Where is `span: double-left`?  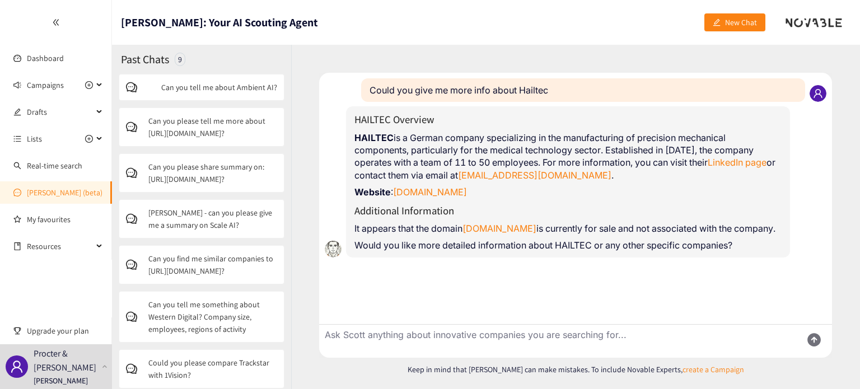 span: double-left is located at coordinates (56, 22).